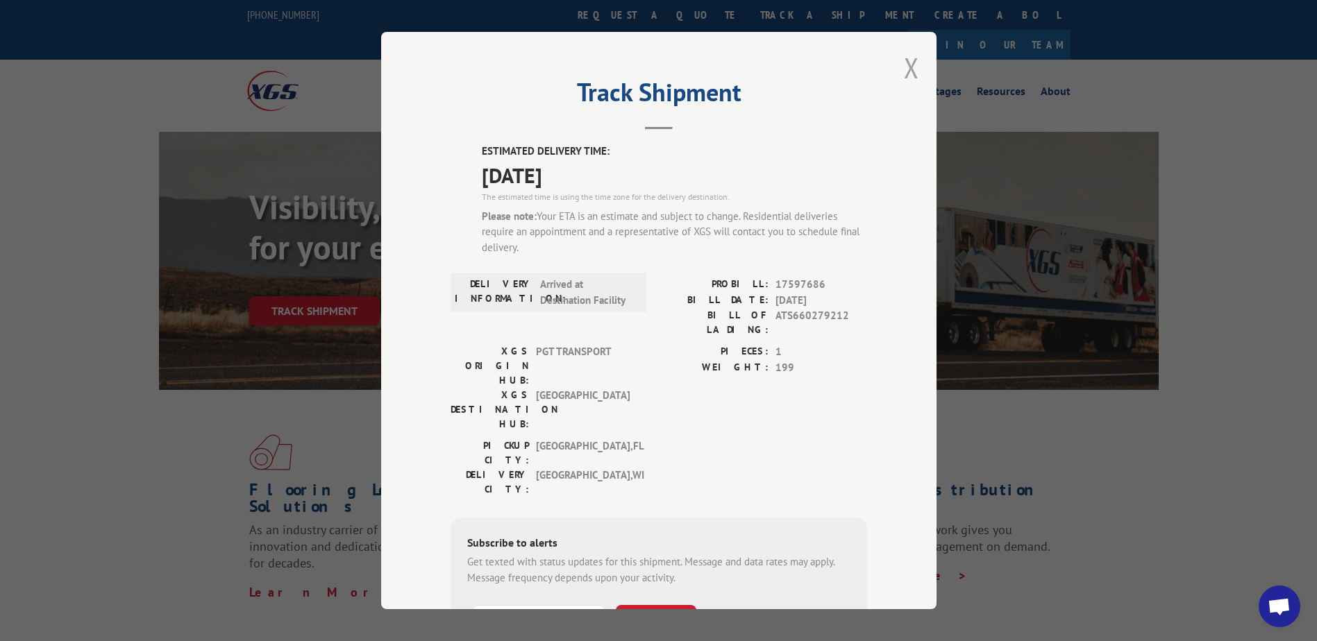  Describe the element at coordinates (714, 352) in the screenshot. I see `label: PIECES:` at that location.